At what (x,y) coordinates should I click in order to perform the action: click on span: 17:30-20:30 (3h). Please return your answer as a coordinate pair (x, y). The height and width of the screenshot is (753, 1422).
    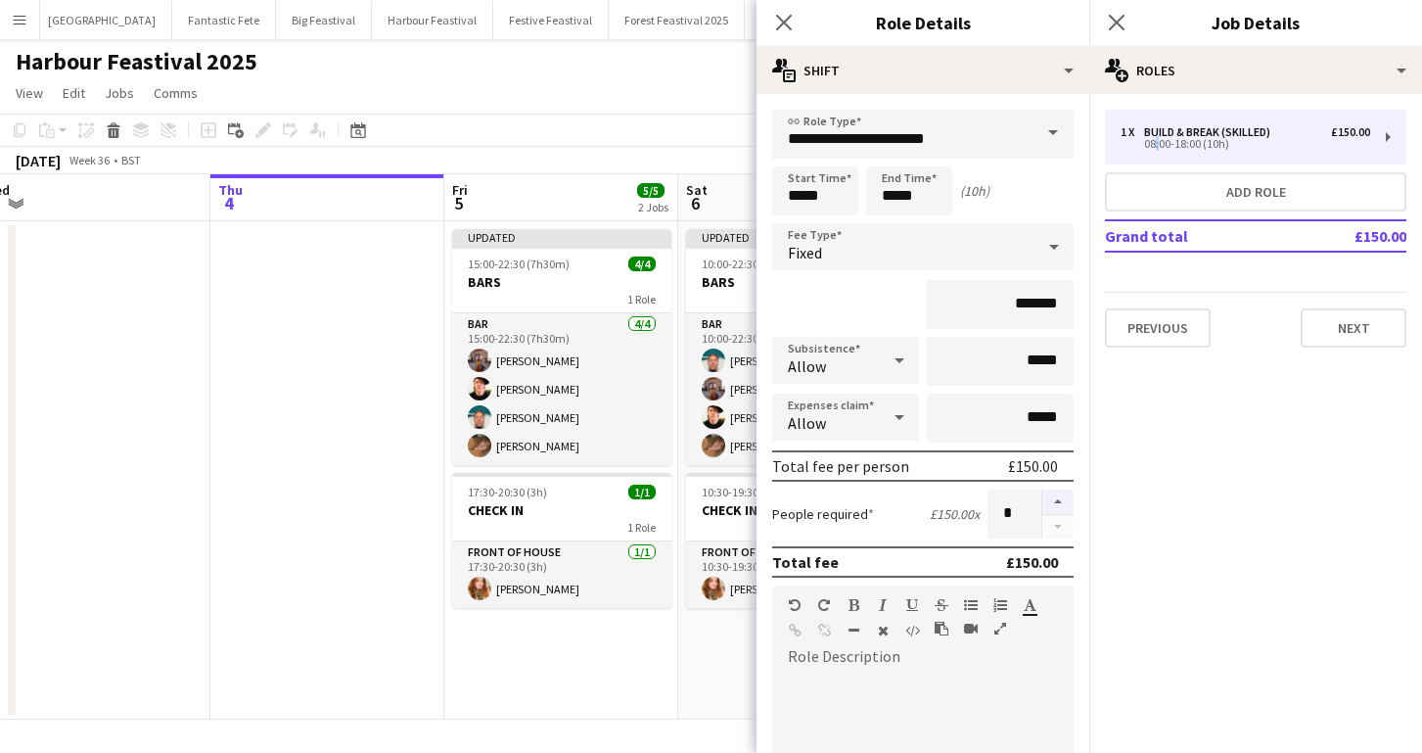
    Looking at the image, I should click on (507, 491).